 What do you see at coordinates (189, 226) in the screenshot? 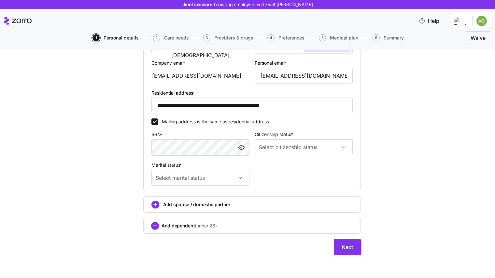
I see `span: Add dependent` at bounding box center [189, 226].